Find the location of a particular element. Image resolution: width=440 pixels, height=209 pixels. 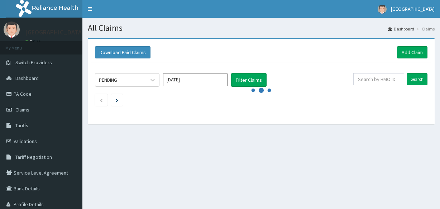

span: Dashboard is located at coordinates (27, 78).